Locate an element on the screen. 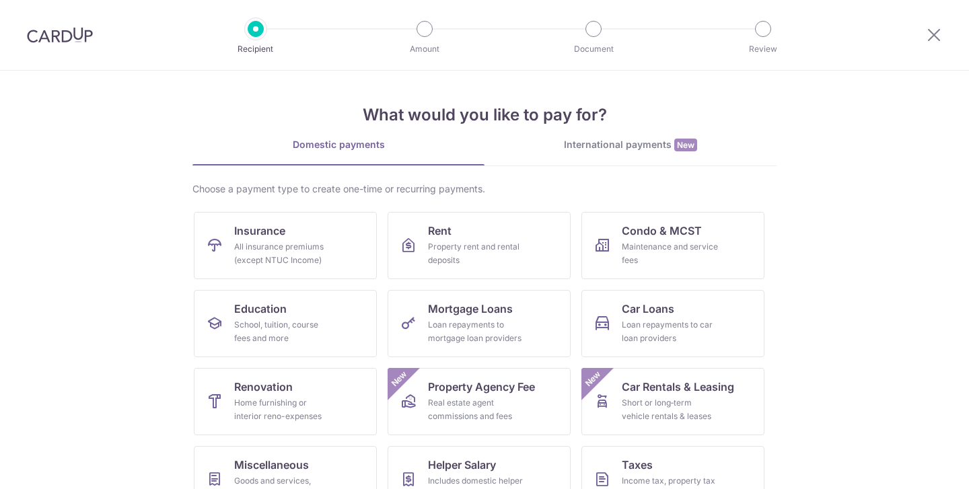 The height and width of the screenshot is (489, 969). div: Loan repayments to car loan providers is located at coordinates (670, 332).